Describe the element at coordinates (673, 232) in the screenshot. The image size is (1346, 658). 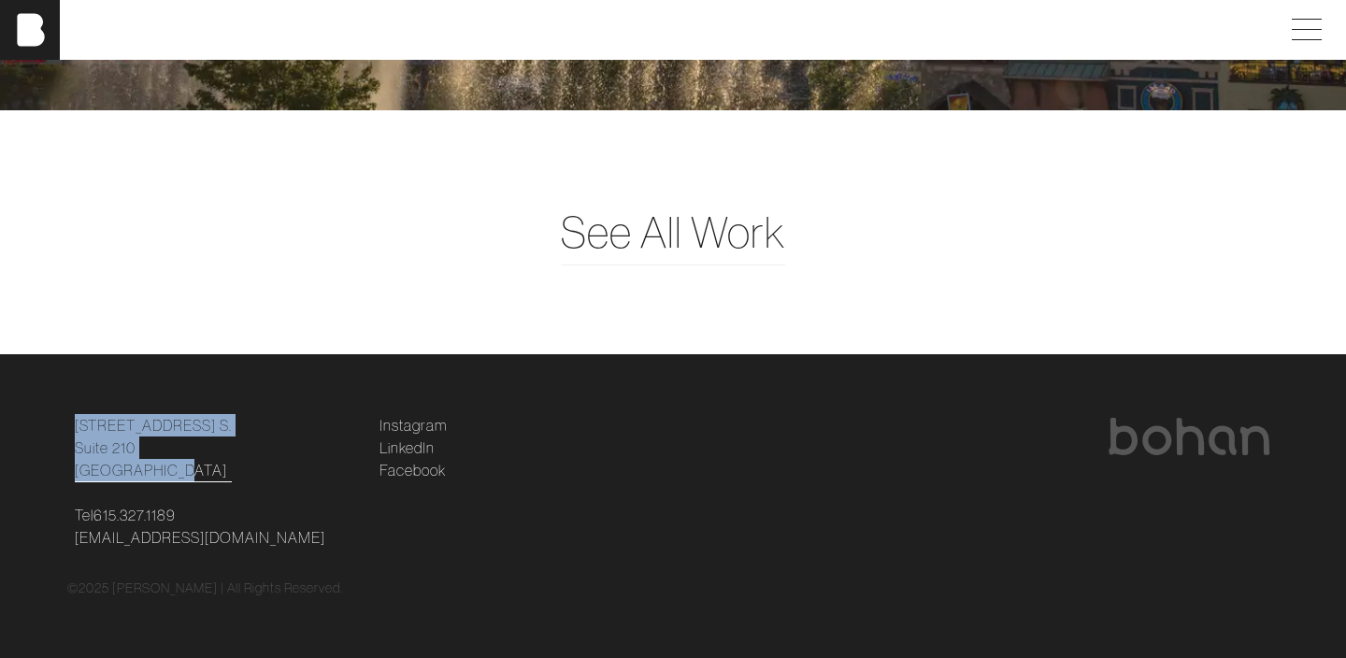
I see `span: See All Work` at that location.